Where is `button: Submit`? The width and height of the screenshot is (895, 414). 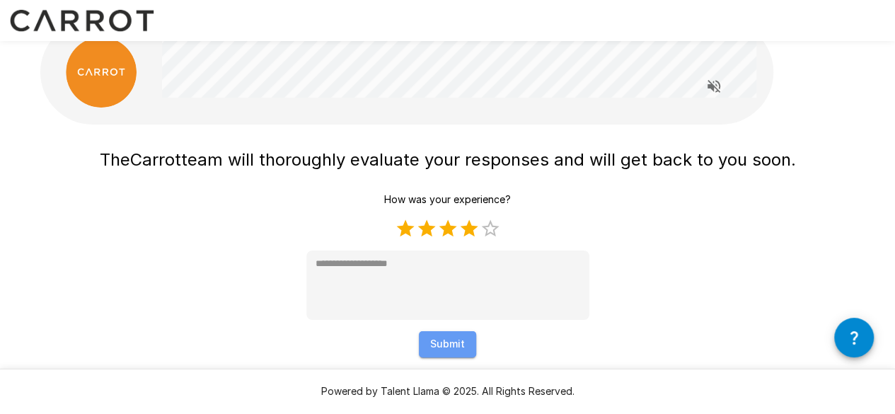
button: Submit is located at coordinates (447, 344).